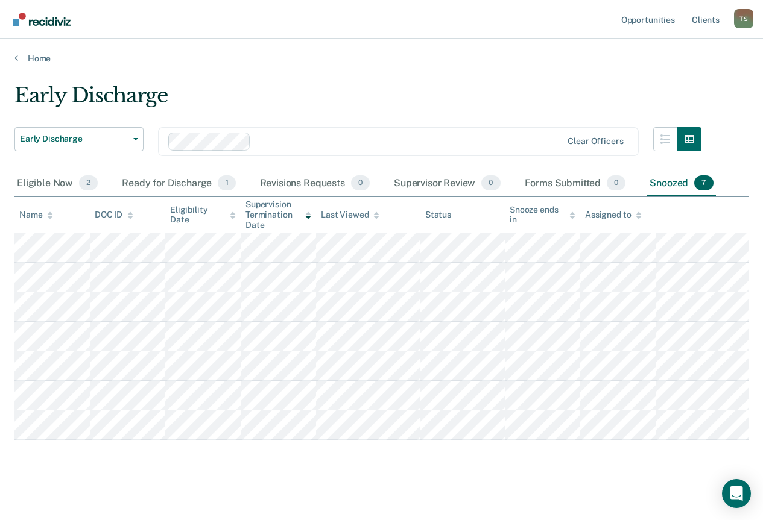 This screenshot has width=763, height=520. I want to click on div: Name, so click(36, 215).